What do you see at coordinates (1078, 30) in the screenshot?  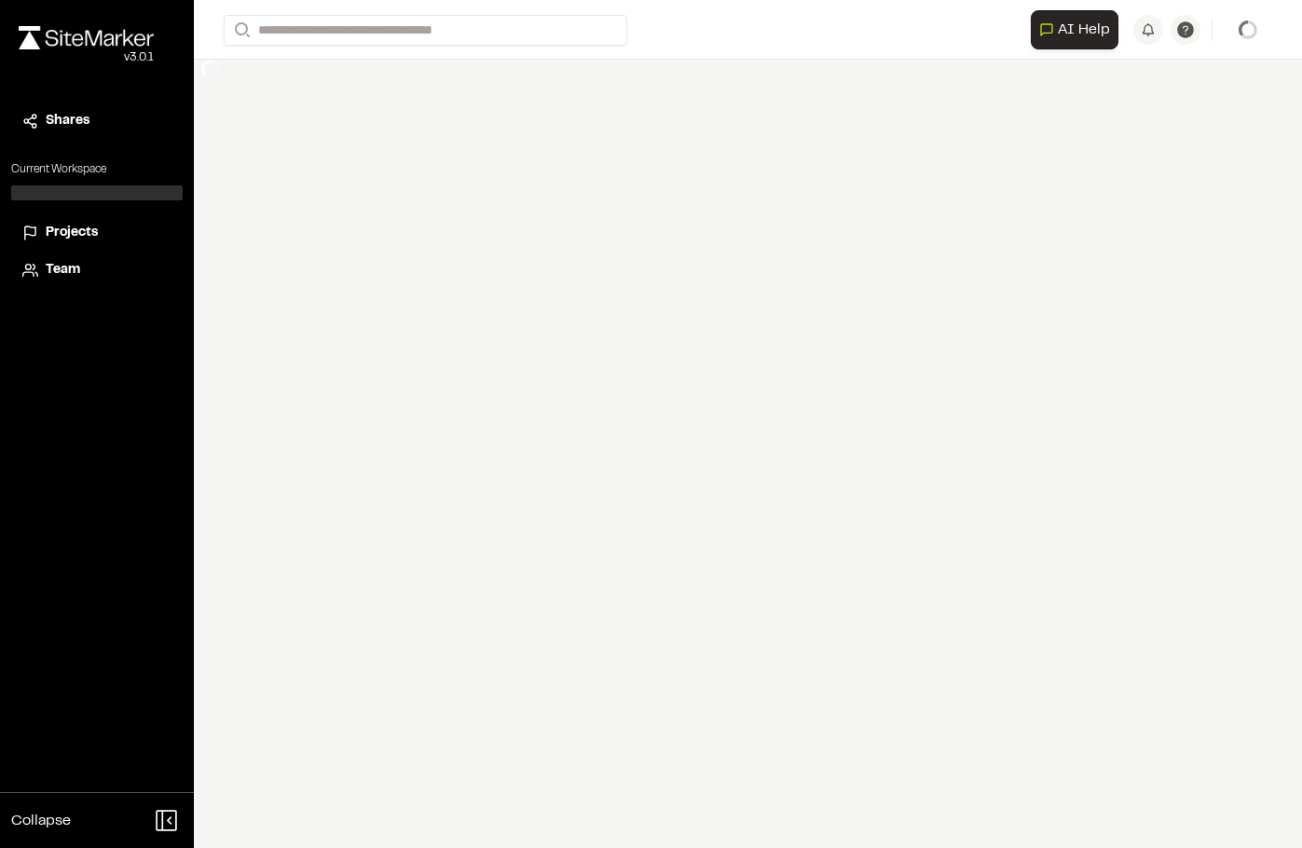 I see `div: Open AI Assistant` at bounding box center [1078, 30].